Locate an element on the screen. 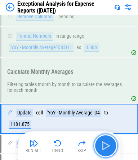  div: 'YoY - Monthly Average'!D4 is located at coordinates (73, 113).